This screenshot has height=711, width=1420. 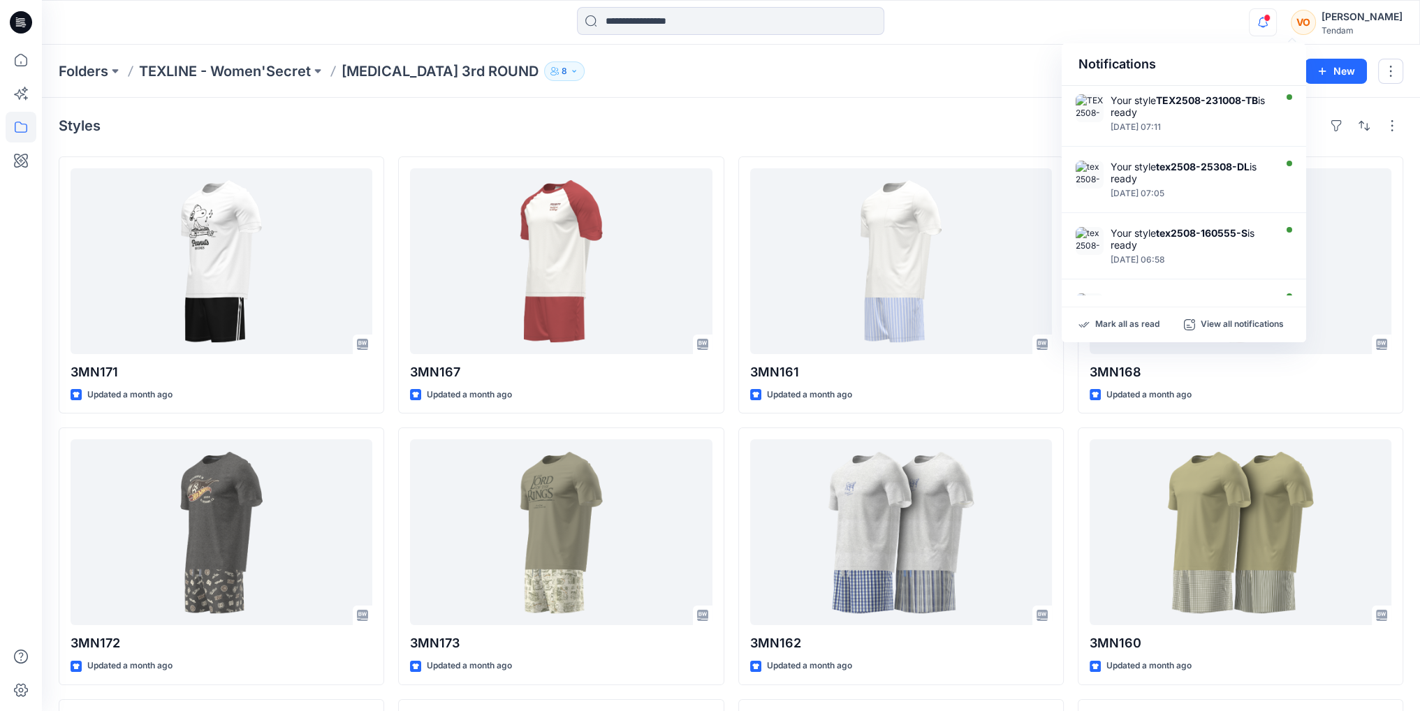 I want to click on p: 3MN173, so click(x=561, y=643).